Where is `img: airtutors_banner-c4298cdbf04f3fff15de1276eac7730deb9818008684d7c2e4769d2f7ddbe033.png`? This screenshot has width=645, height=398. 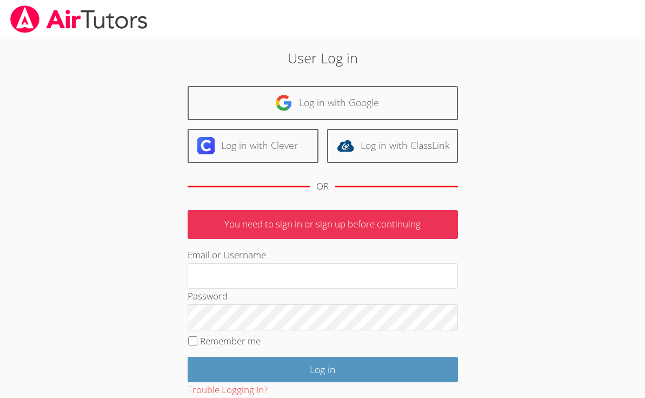
img: airtutors_banner-c4298cdbf04f3fff15de1276eac7730deb9818008684d7c2e4769d2f7ddbe033.png is located at coordinates (79, 19).